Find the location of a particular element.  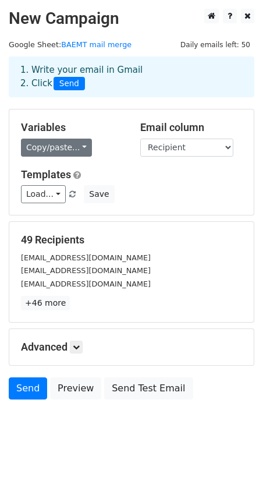

div: Chat Widget is located at coordinates (234, 474).